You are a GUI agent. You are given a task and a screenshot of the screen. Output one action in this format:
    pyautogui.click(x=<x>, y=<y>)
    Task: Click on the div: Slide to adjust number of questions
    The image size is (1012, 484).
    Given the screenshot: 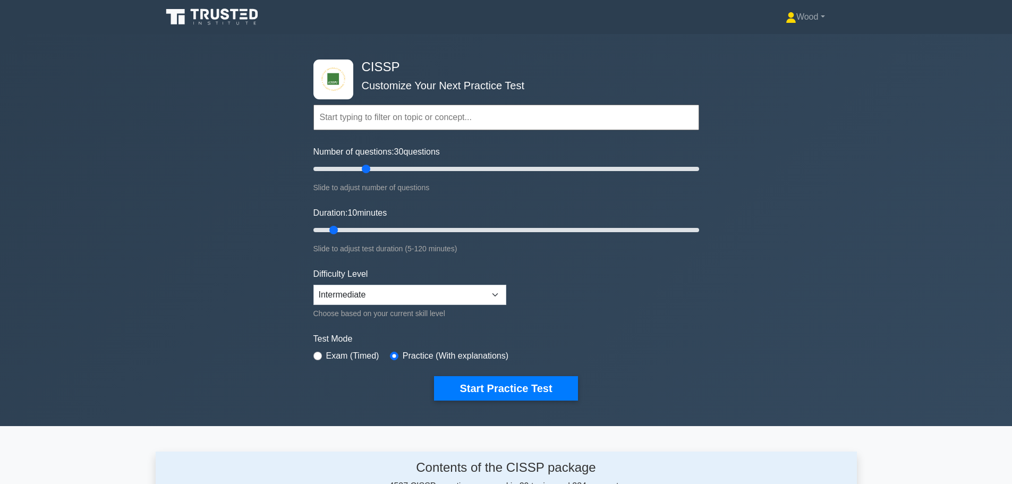 What is the action you would take?
    pyautogui.click(x=506, y=187)
    